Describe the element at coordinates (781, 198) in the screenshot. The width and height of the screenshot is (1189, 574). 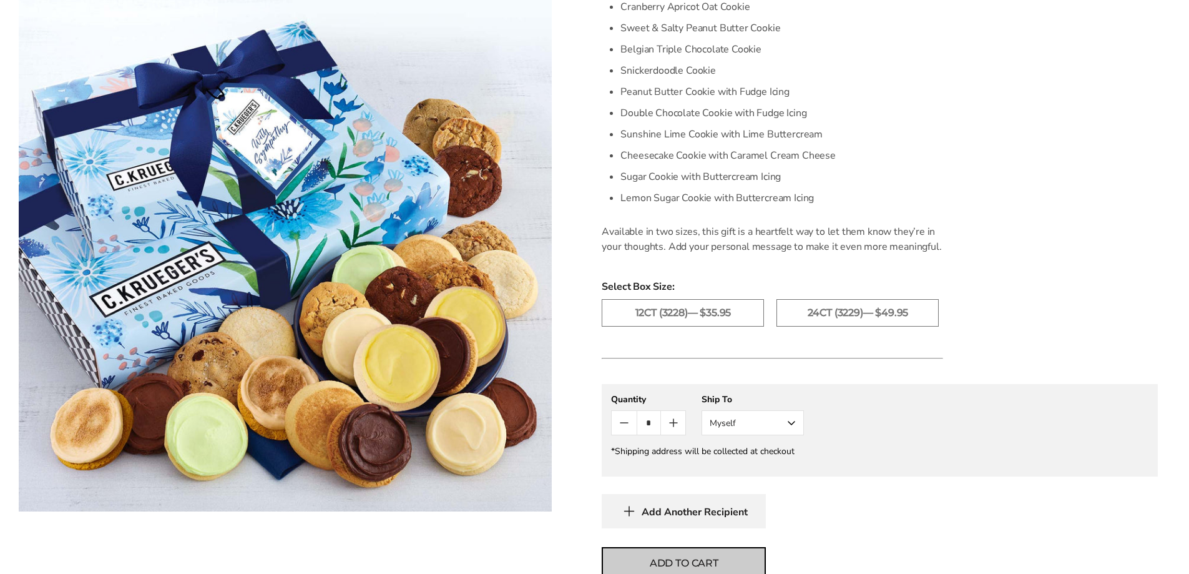
I see `p: Lemon Sugar Cookie with Buttercream Icing` at that location.